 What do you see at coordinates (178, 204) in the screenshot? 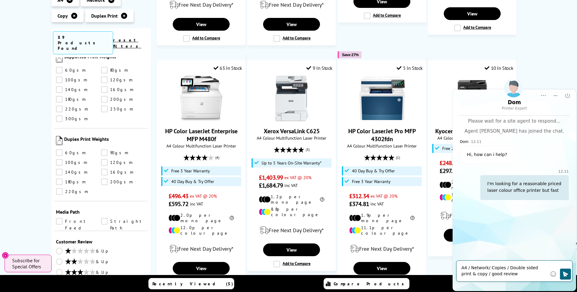
I see `span: £595.72` at bounding box center [178, 204].